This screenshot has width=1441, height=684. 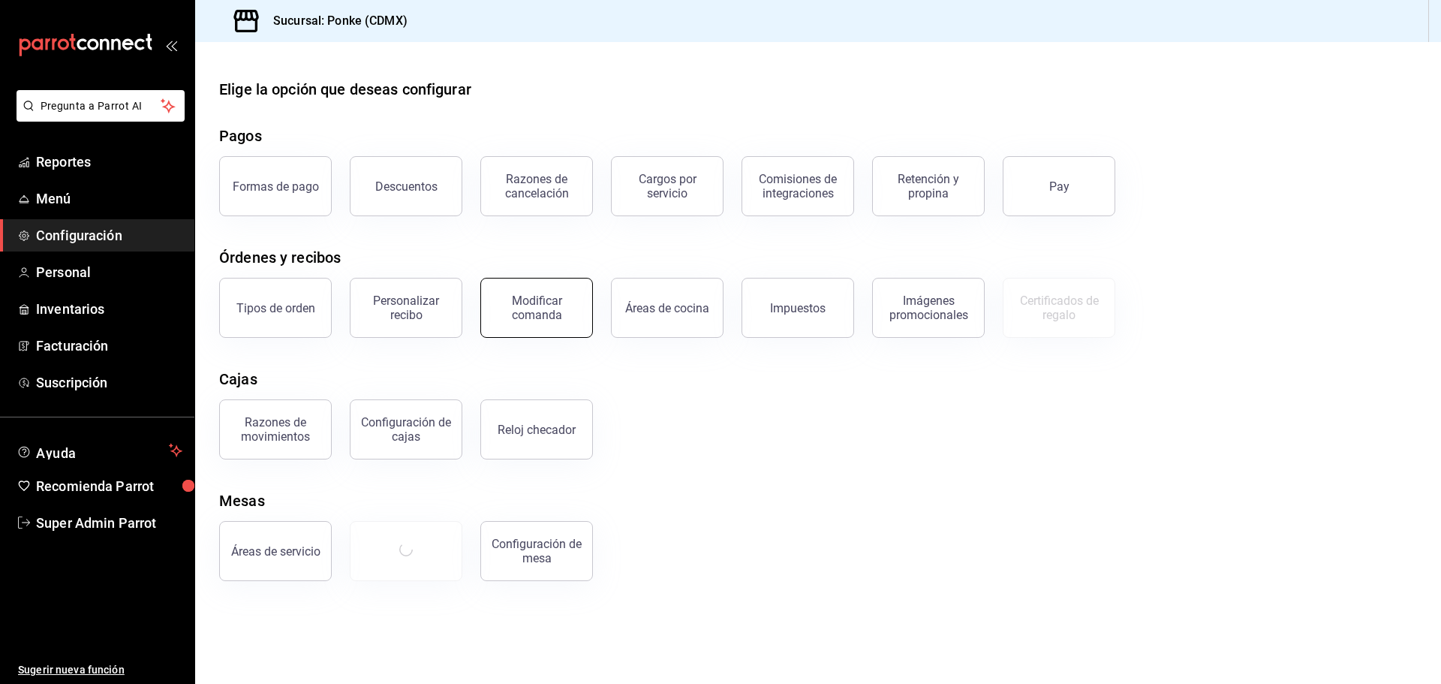 I want to click on button: Razones de movimientos, so click(x=275, y=429).